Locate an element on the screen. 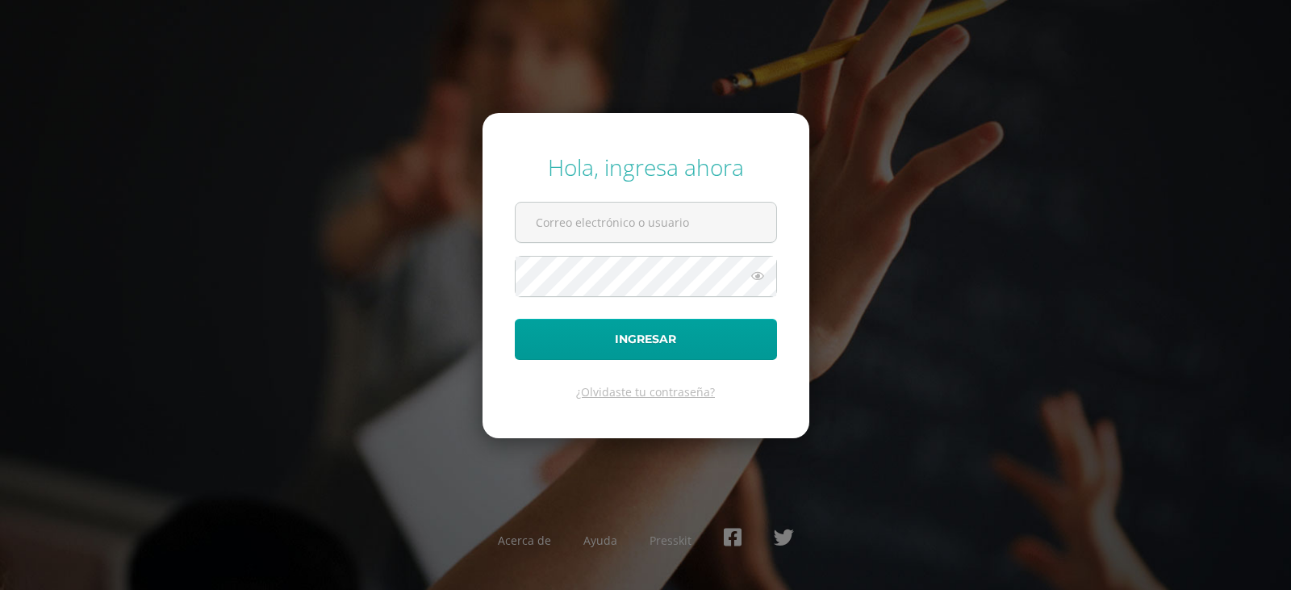  a: Ayuda is located at coordinates (600, 540).